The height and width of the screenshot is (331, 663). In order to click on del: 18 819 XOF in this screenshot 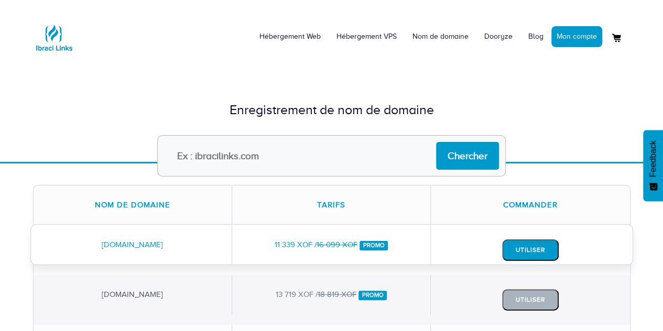, I will do `click(337, 294)`.